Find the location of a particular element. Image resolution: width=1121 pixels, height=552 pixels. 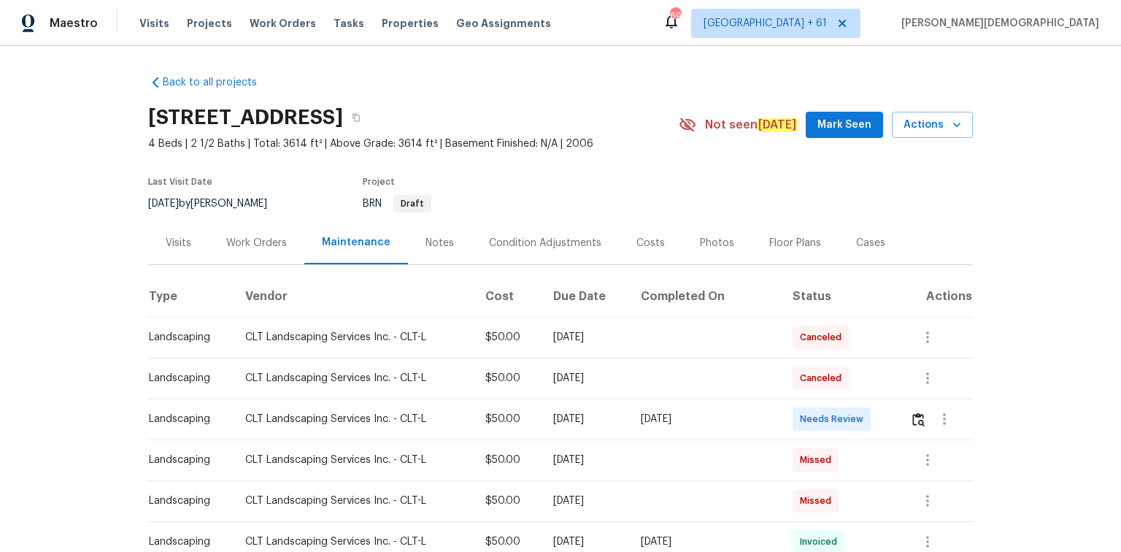

span: Project is located at coordinates (379, 182).